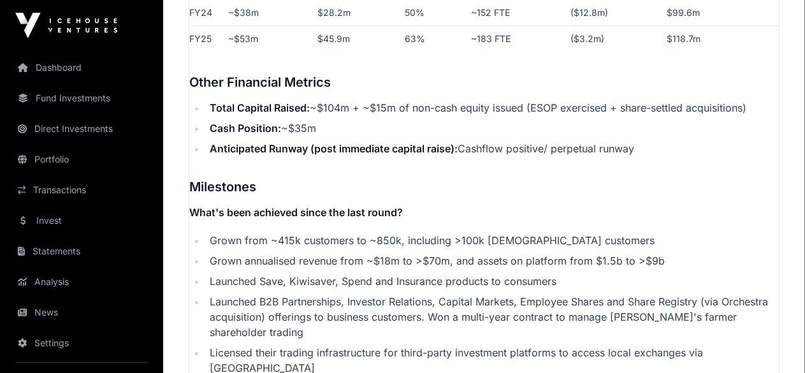 The image size is (805, 373). Describe the element at coordinates (82, 190) in the screenshot. I see `a: Transactions` at that location.